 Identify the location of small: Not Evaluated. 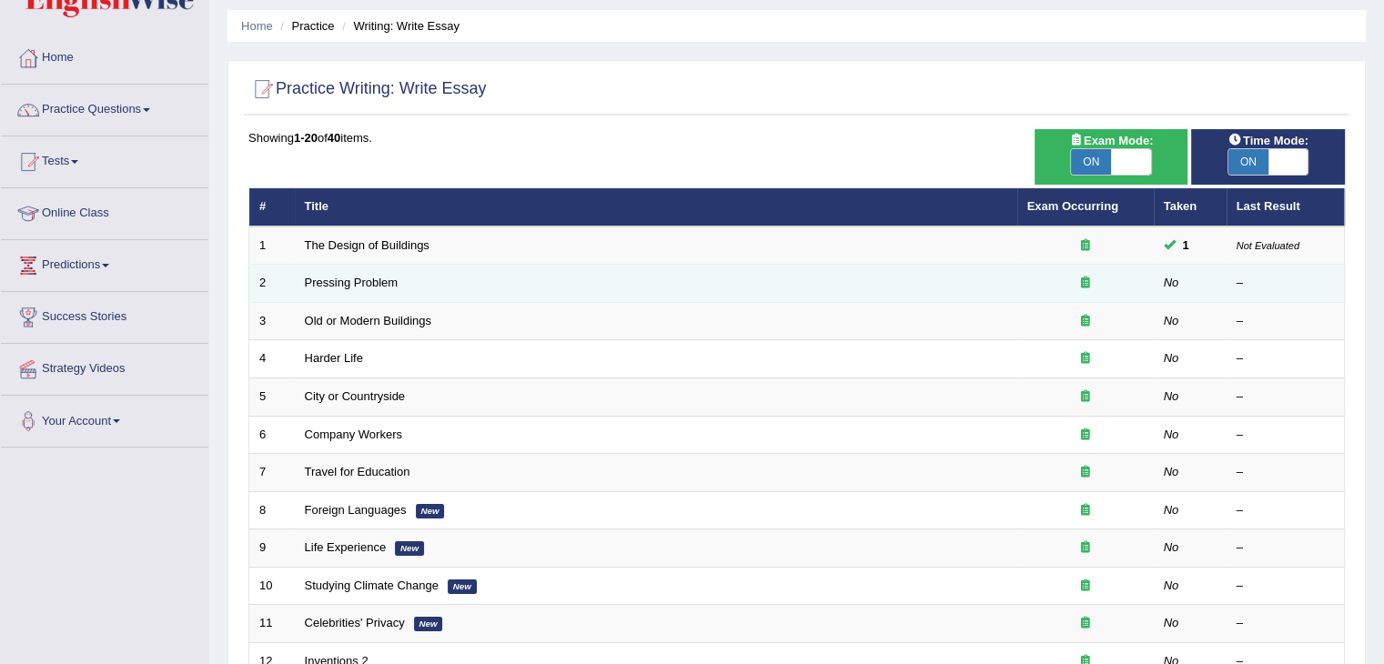
(1268, 246).